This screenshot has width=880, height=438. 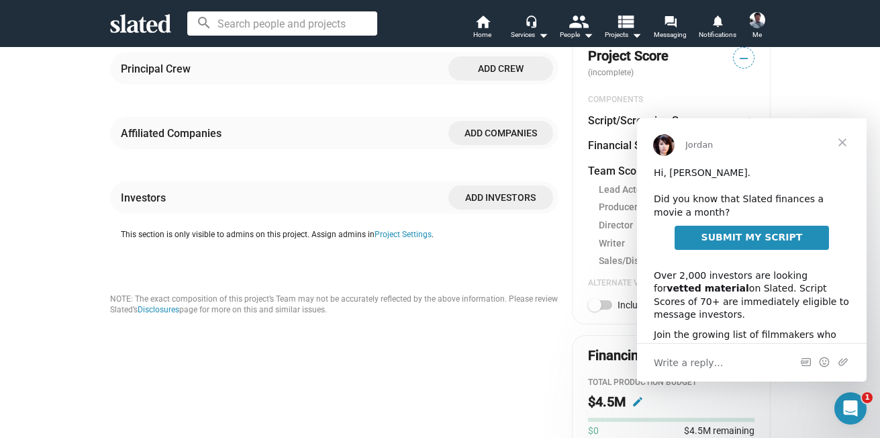 What do you see at coordinates (158, 68) in the screenshot?
I see `div: Principal Crew` at bounding box center [158, 68].